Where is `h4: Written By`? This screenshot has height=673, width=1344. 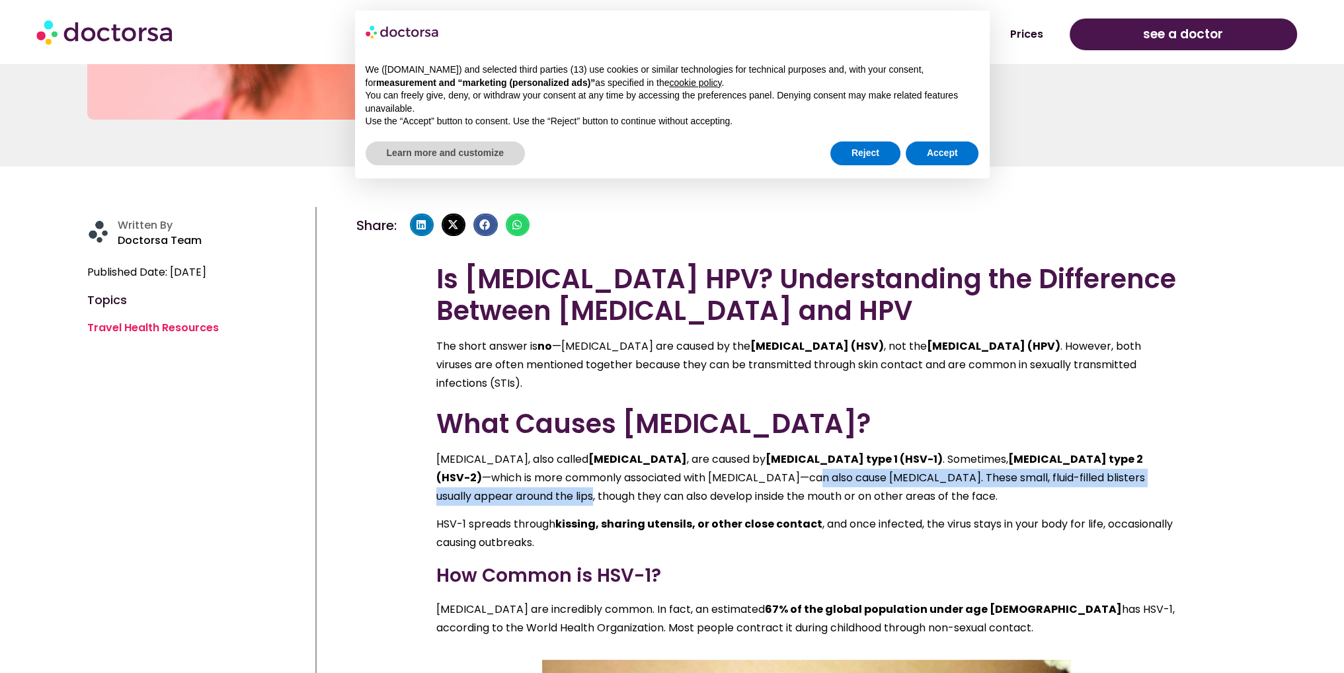
h4: Written By is located at coordinates (213, 225).